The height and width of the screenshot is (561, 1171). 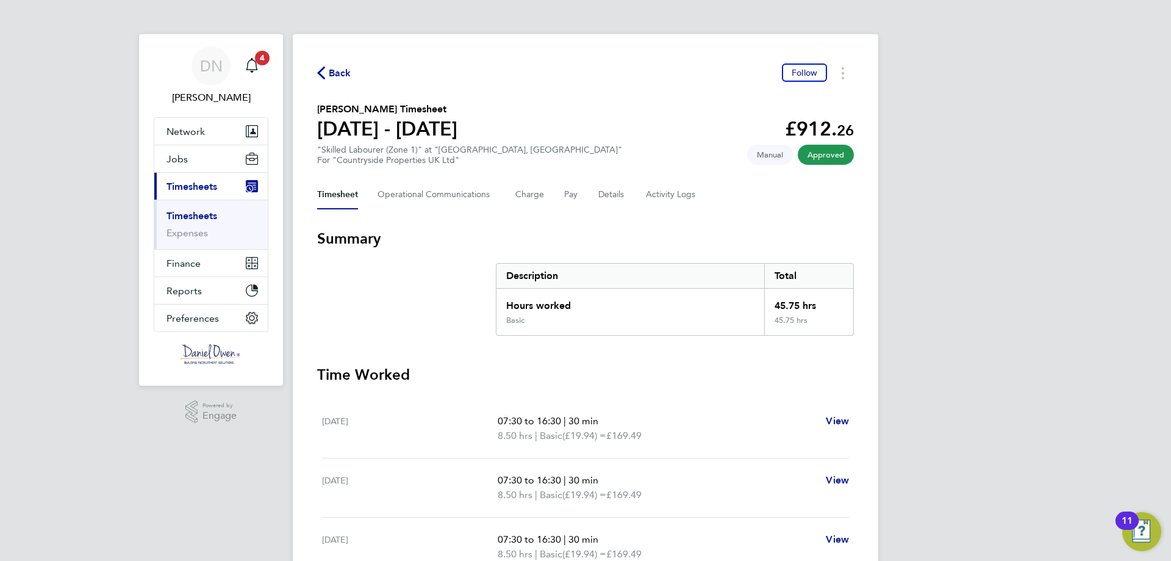 What do you see at coordinates (672, 195) in the screenshot?
I see `button: Activity Logs` at bounding box center [672, 195].